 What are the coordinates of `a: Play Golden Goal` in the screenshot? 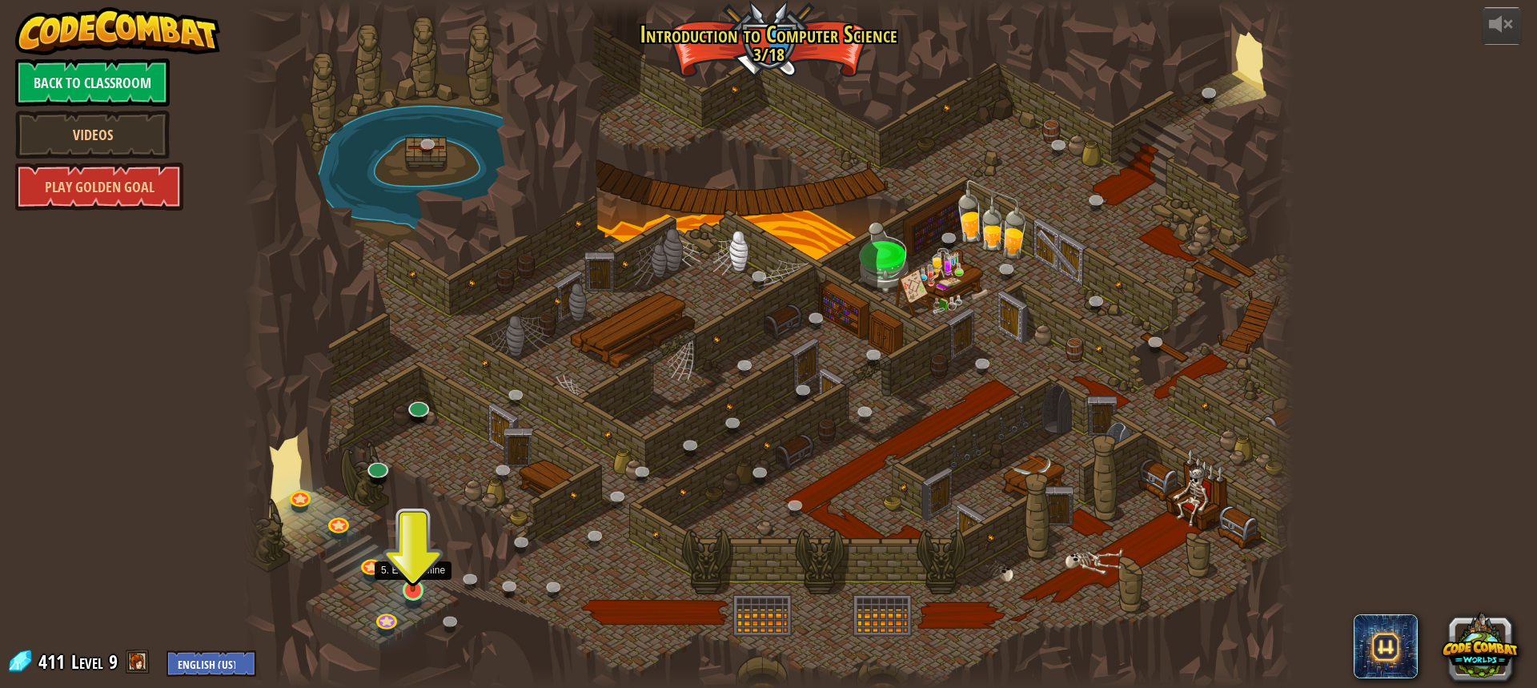 It's located at (99, 186).